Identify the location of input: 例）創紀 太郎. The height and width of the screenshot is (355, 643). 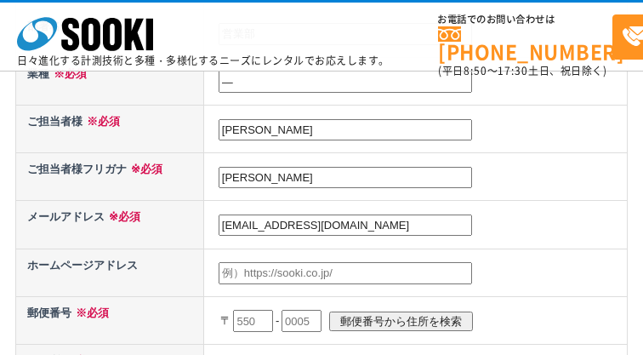
(345, 130).